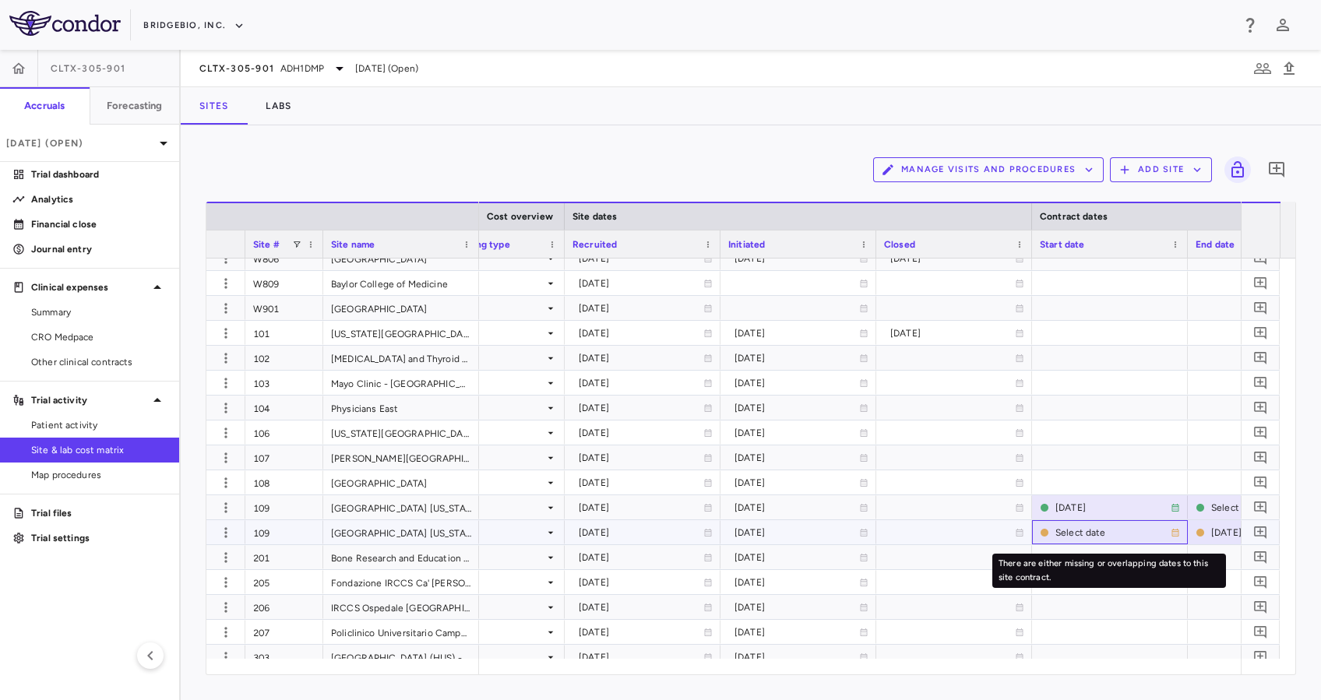  I want to click on button: BridgeBio, Inc., so click(194, 26).